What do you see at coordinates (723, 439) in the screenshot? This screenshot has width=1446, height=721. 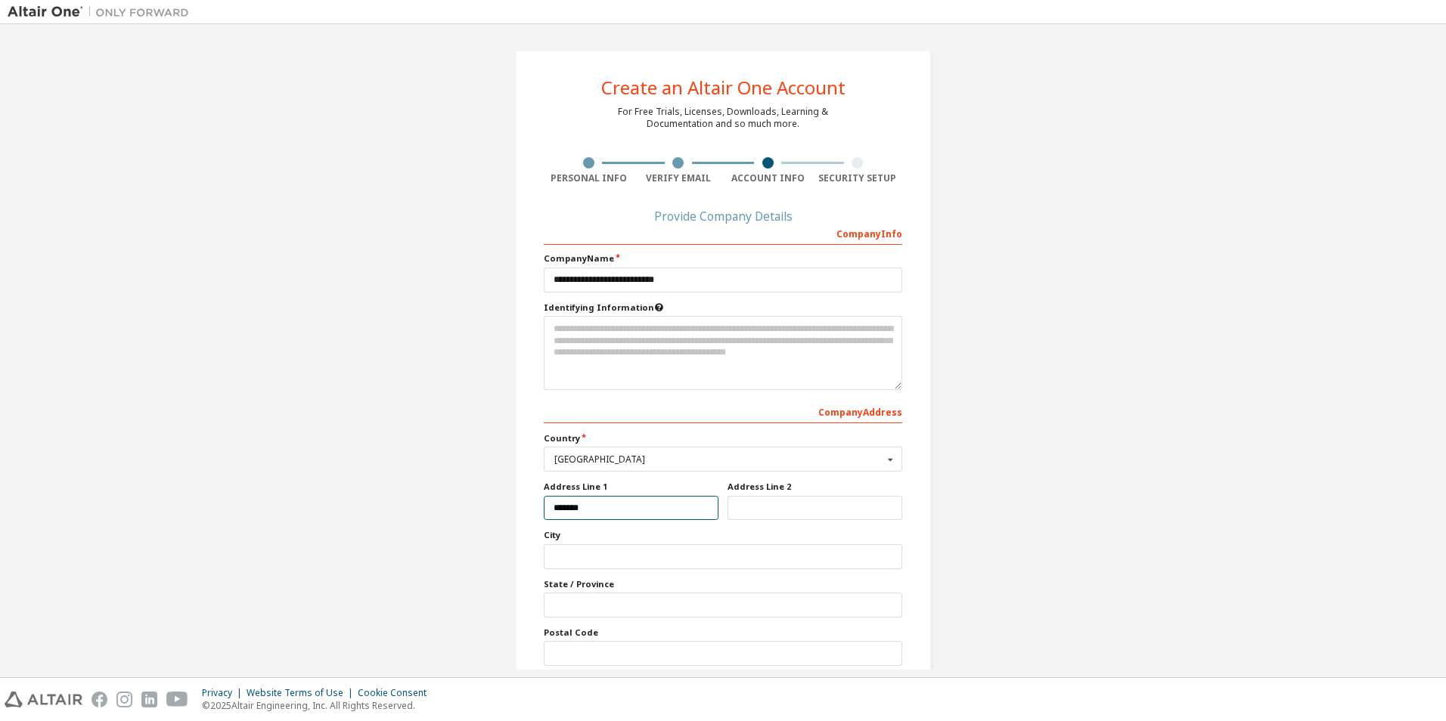 I see `label: Country` at bounding box center [723, 439].